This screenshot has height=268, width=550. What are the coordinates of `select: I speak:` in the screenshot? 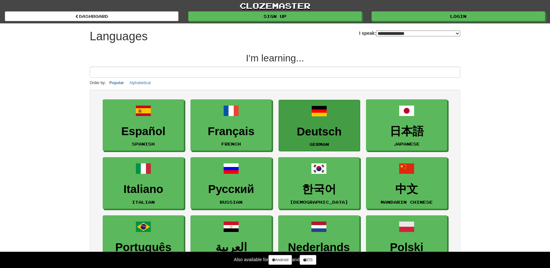 It's located at (418, 33).